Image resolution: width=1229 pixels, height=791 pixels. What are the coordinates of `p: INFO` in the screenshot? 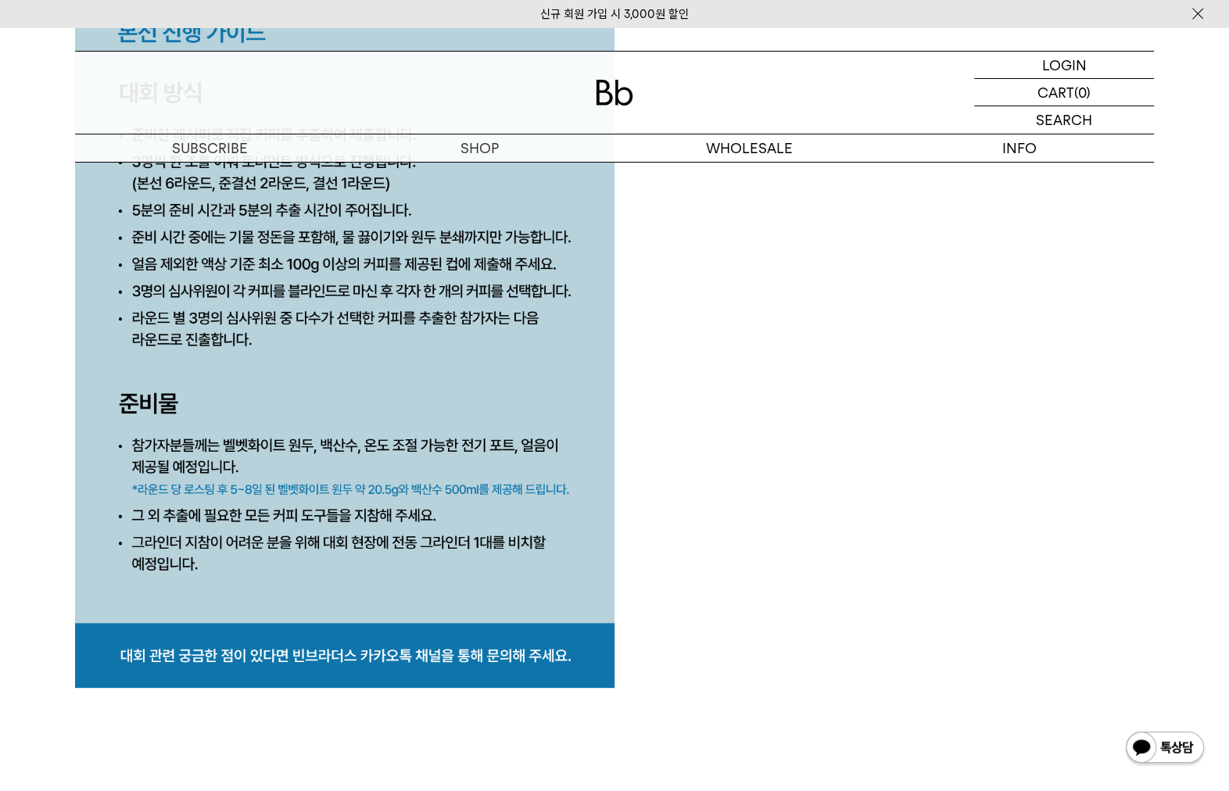 It's located at (1019, 148).